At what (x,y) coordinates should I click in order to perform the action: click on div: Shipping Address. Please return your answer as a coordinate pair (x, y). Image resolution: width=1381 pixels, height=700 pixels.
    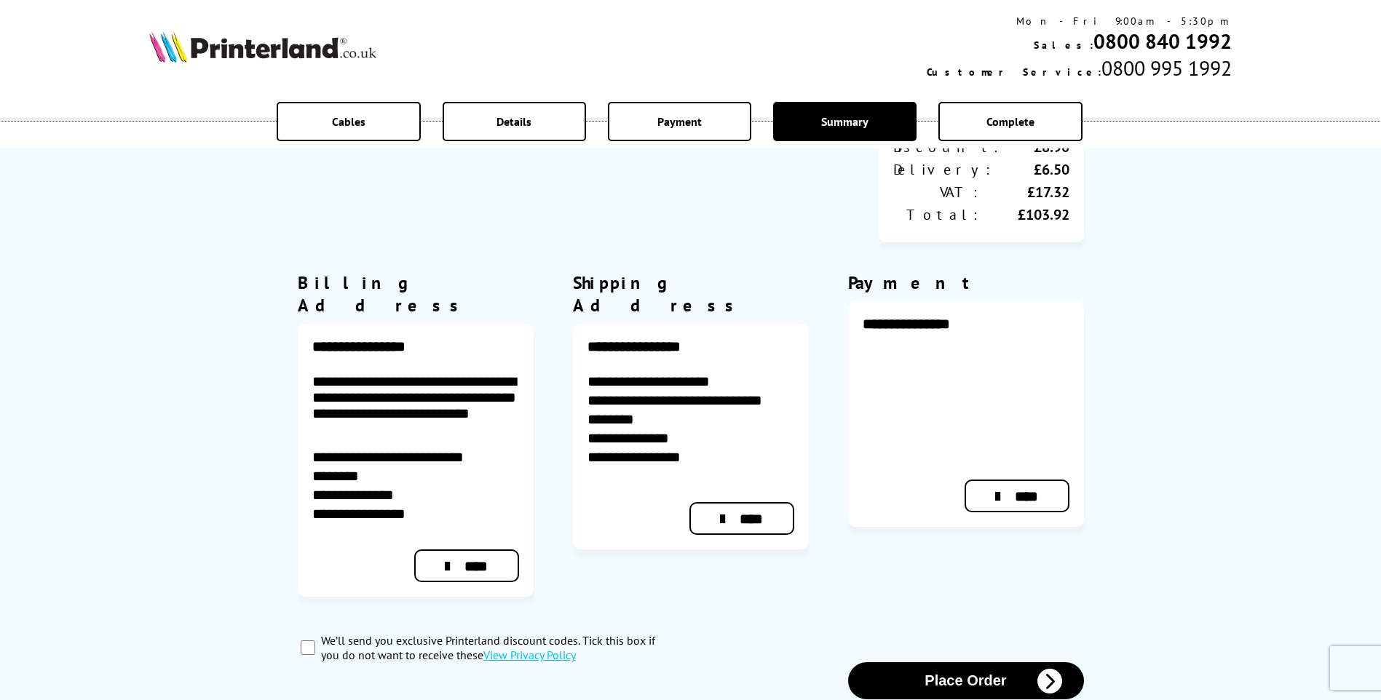
    Looking at the image, I should click on (691, 294).